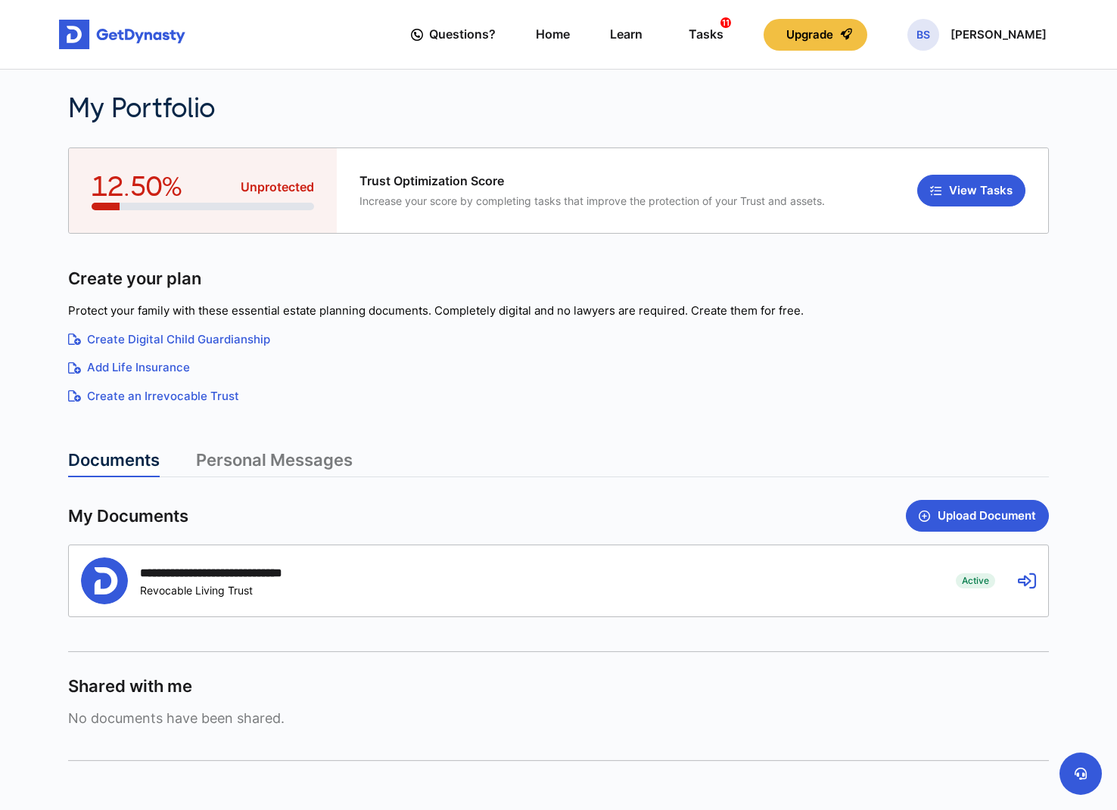 The height and width of the screenshot is (810, 1117). What do you see at coordinates (431, 108) in the screenshot?
I see `h2: My Portfolio` at bounding box center [431, 108].